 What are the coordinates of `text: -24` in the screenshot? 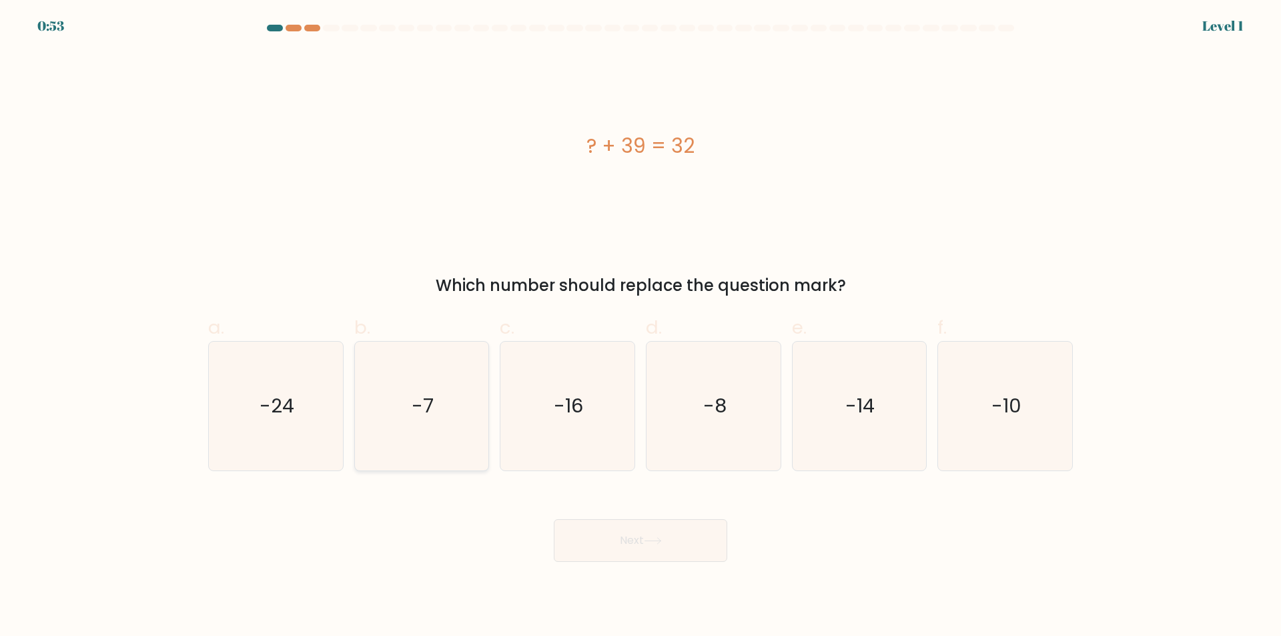 It's located at (277, 406).